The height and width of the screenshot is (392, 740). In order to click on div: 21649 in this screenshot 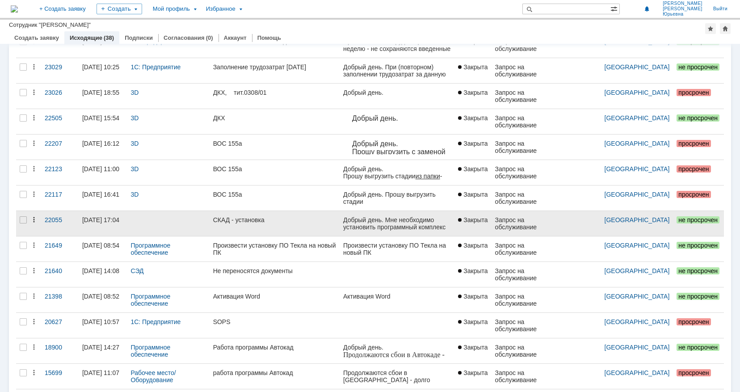, I will do `click(60, 245)`.